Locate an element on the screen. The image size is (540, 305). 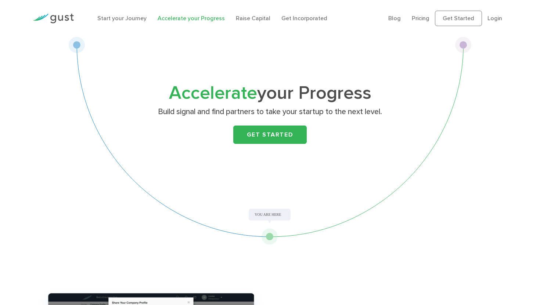
a: Accelerate your Progress is located at coordinates (191, 18).